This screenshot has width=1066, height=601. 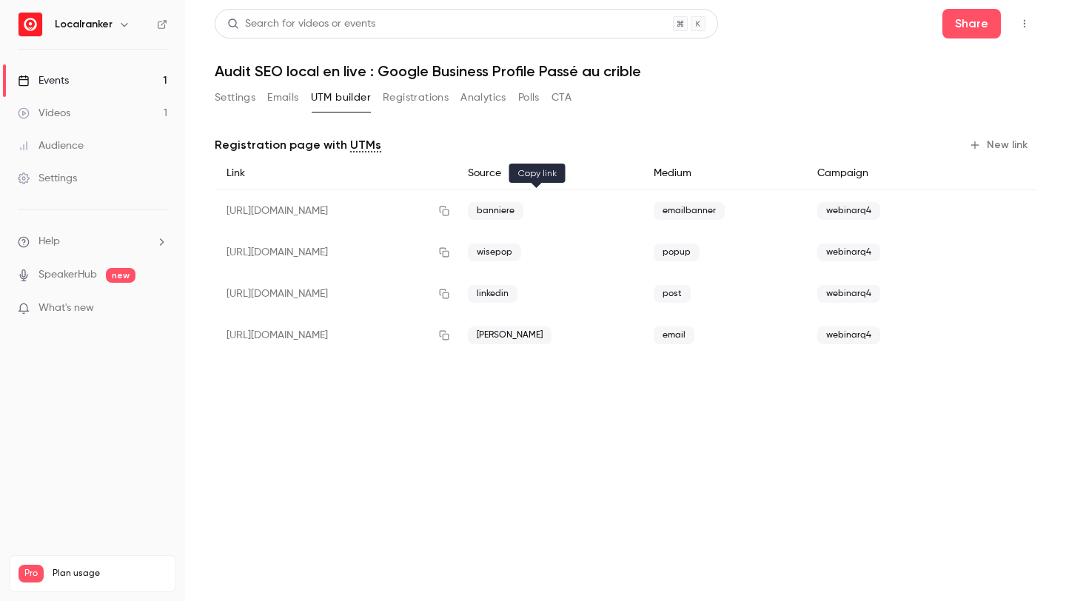 What do you see at coordinates (561, 98) in the screenshot?
I see `button: CTA` at bounding box center [561, 98].